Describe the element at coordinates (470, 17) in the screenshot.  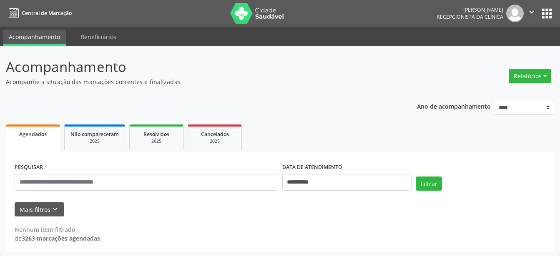
I see `span: Recepcionista da clínica` at that location.